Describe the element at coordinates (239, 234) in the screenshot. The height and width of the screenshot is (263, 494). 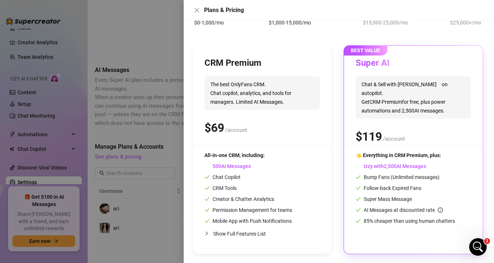
I see `span: Show Full Features List` at that location.